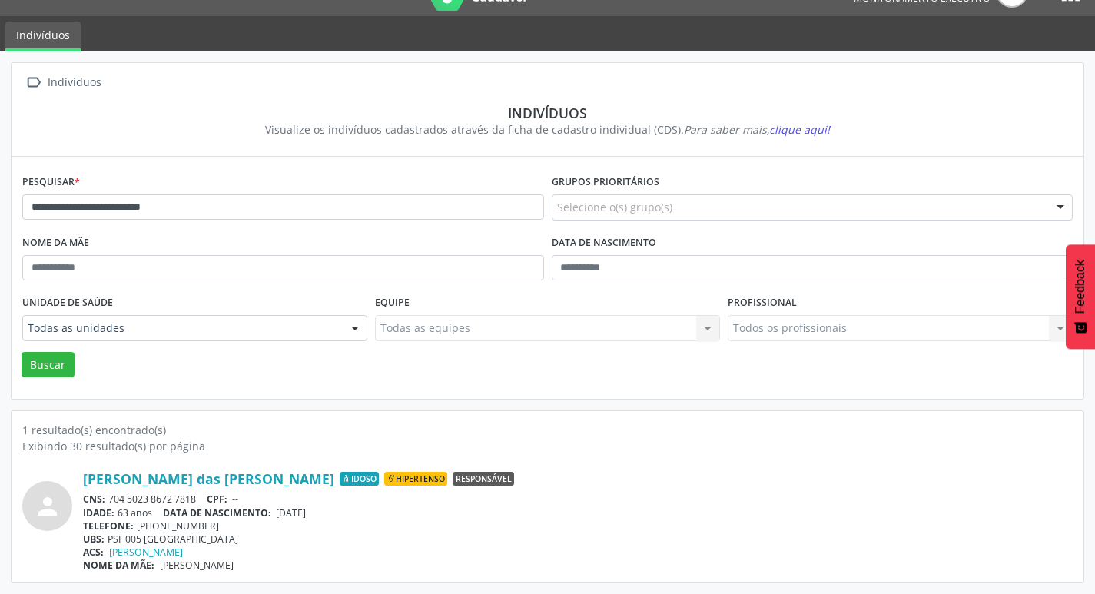 Image resolution: width=1095 pixels, height=594 pixels. I want to click on label: Data de nascimento, so click(604, 243).